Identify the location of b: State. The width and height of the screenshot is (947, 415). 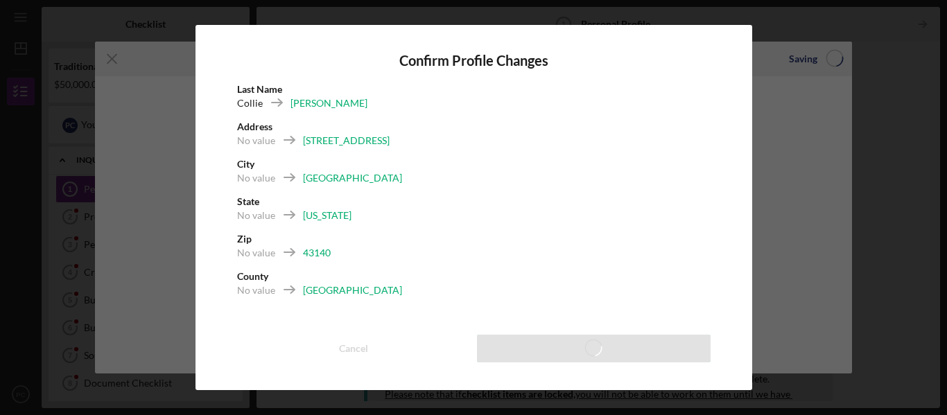
(248, 201).